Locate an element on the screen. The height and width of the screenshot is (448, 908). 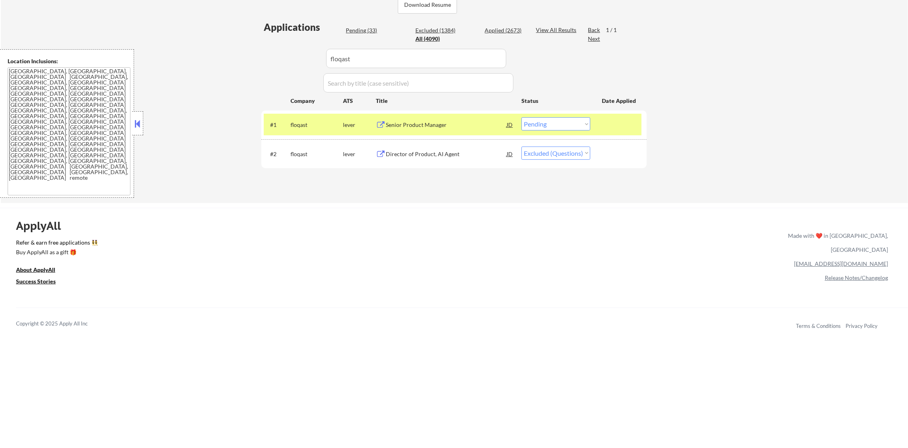
a: Terms & Conditions is located at coordinates (818, 326).